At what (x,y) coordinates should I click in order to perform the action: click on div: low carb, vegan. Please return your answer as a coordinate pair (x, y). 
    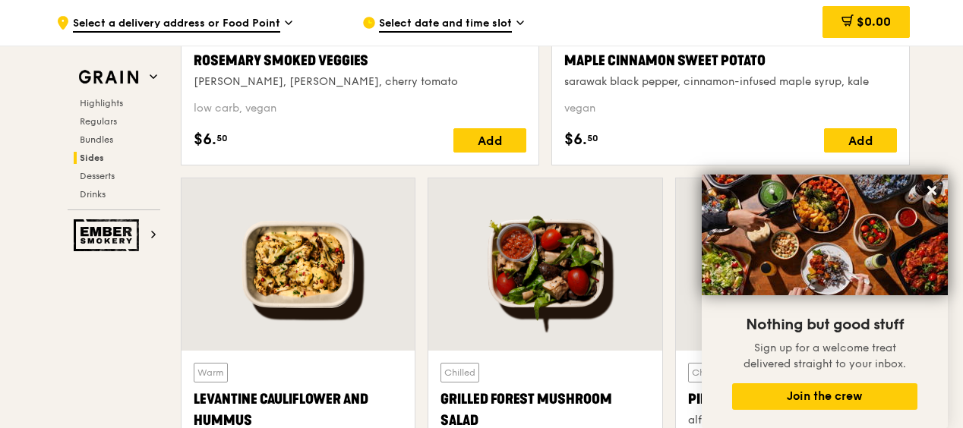
    Looking at the image, I should click on (360, 109).